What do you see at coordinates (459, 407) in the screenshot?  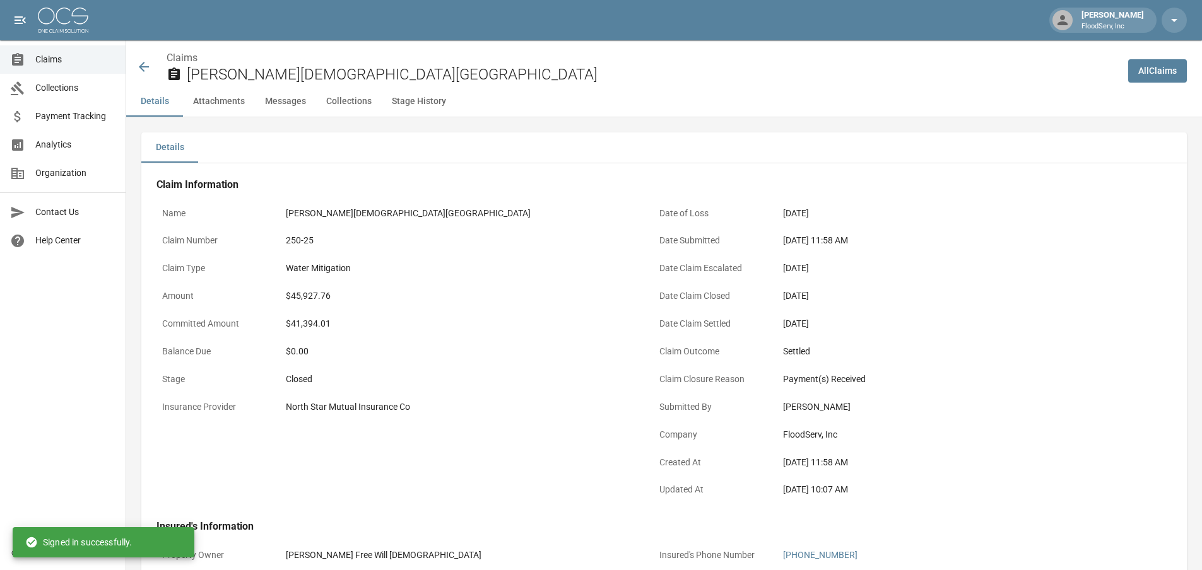 I see `div: North Star Mutual Insurance Co` at bounding box center [459, 407].